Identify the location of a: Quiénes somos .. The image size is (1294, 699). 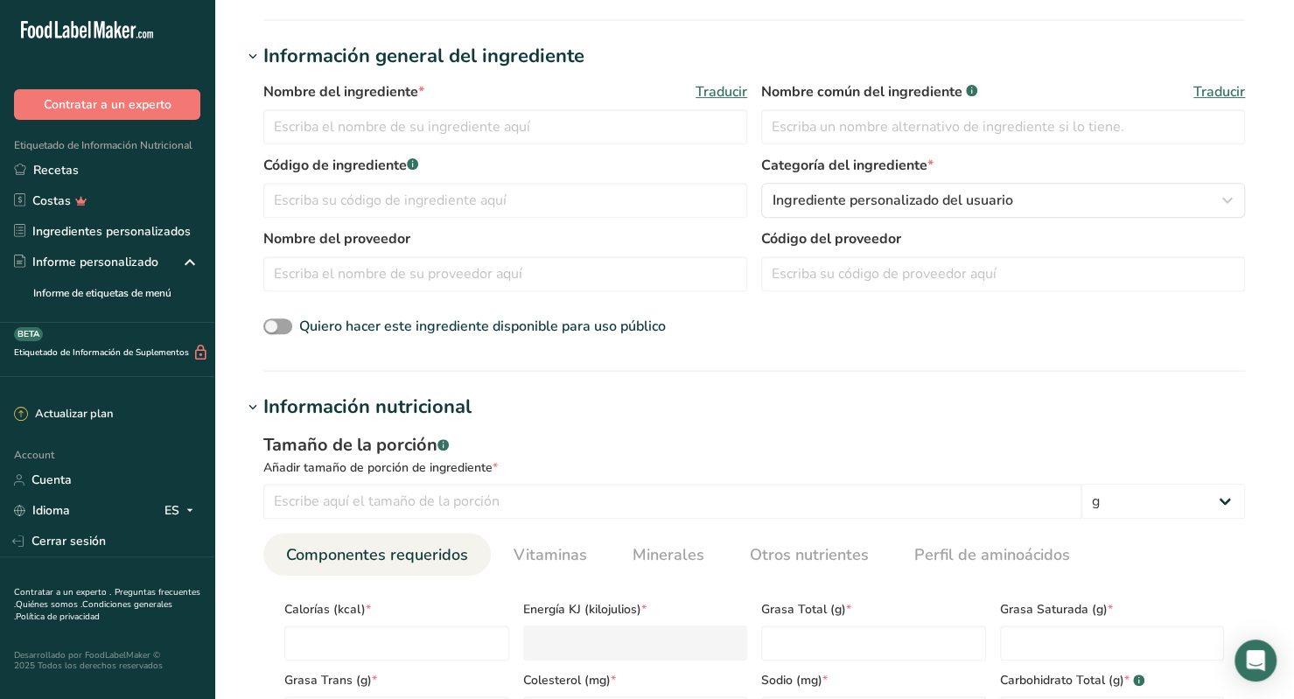
(49, 604).